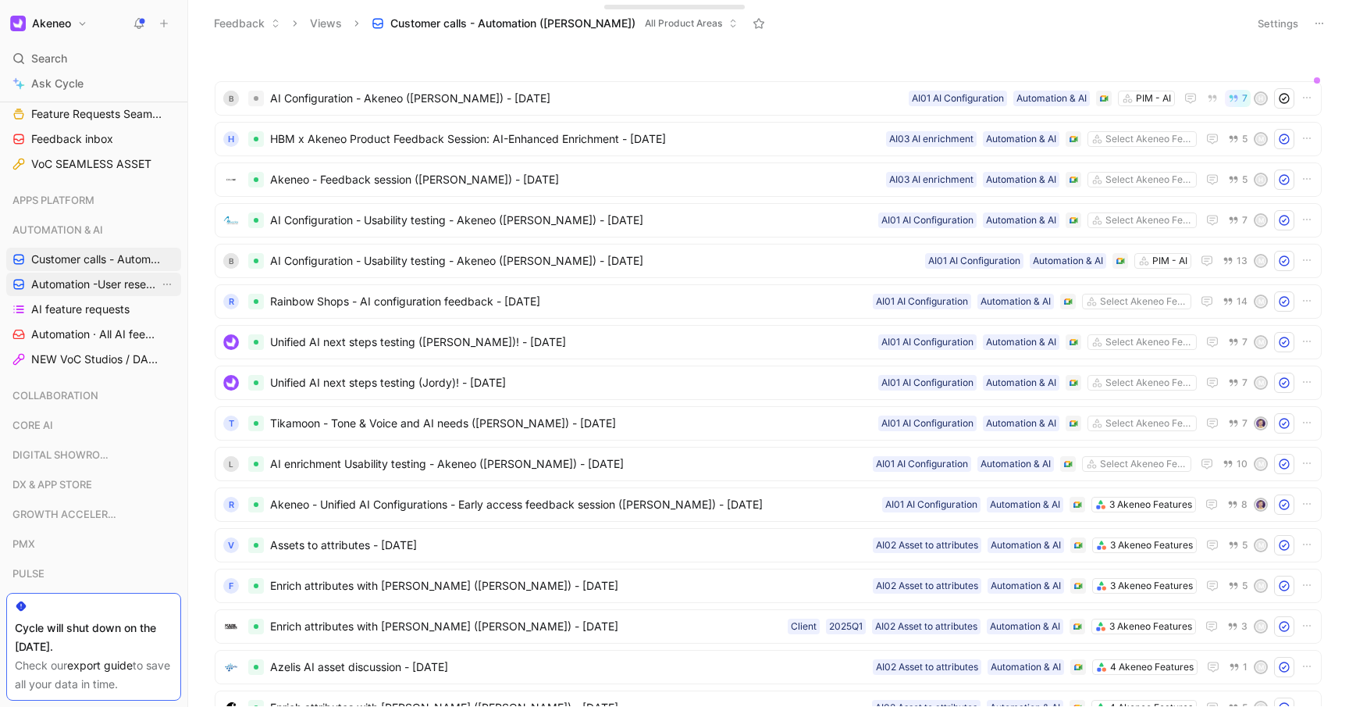  I want to click on div: GROWTH ACCELERATION, so click(94, 516).